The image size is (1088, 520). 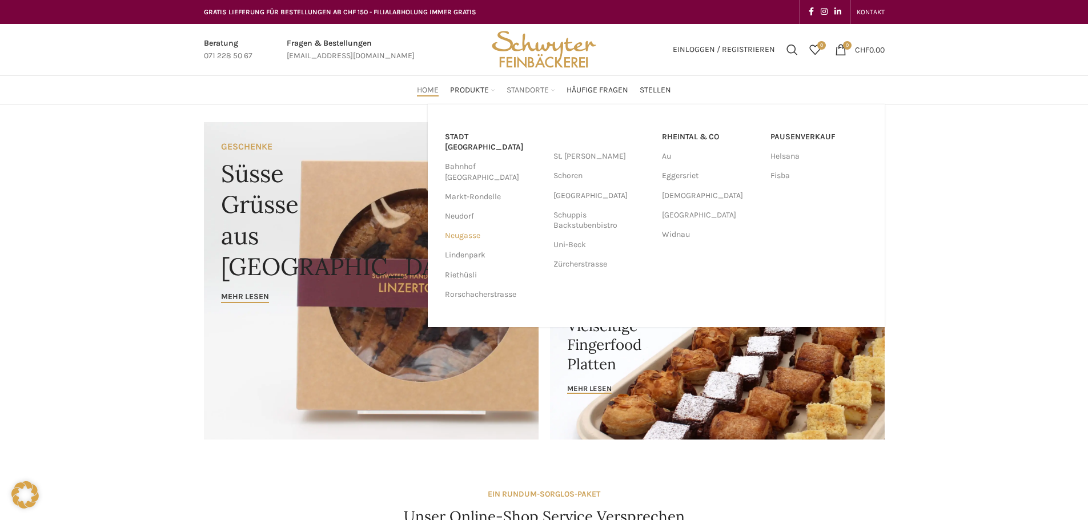 What do you see at coordinates (493, 275) in the screenshot?
I see `a: Riethüsli` at bounding box center [493, 275].